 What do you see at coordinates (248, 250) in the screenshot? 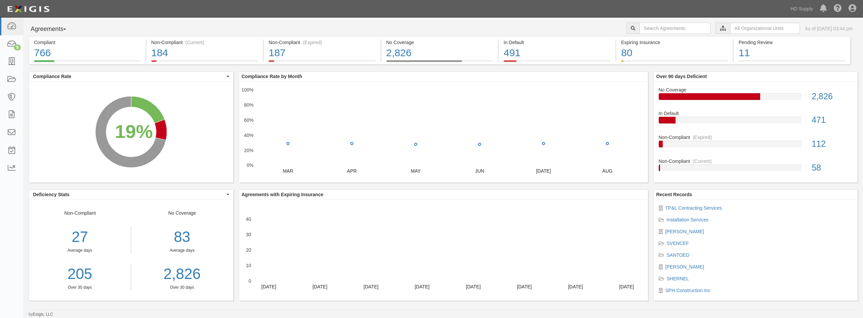
I see `text: 20` at bounding box center [248, 250].